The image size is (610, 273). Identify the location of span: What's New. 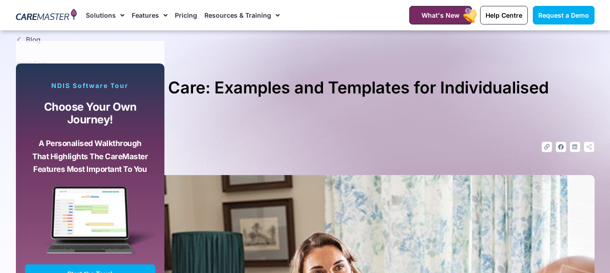
(441, 15).